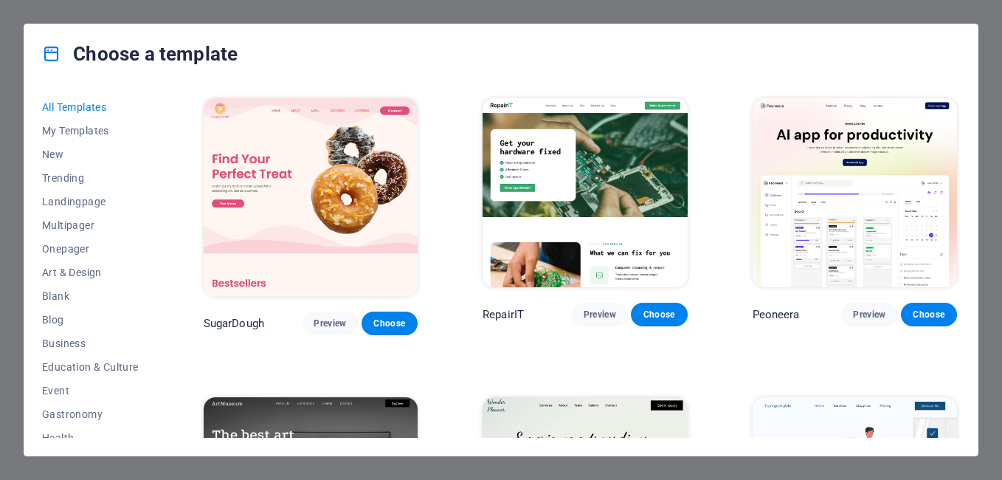 Image resolution: width=1002 pixels, height=480 pixels. What do you see at coordinates (90, 178) in the screenshot?
I see `button: Trending` at bounding box center [90, 178].